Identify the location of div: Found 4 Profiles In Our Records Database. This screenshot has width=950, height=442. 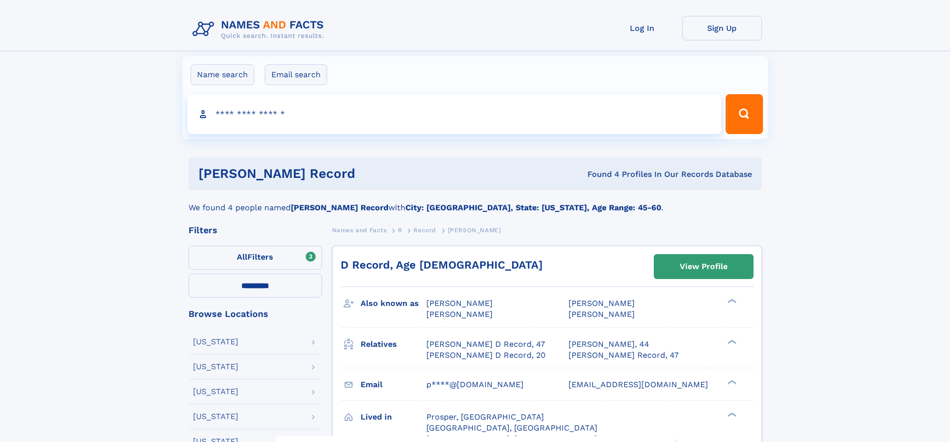
(611, 174).